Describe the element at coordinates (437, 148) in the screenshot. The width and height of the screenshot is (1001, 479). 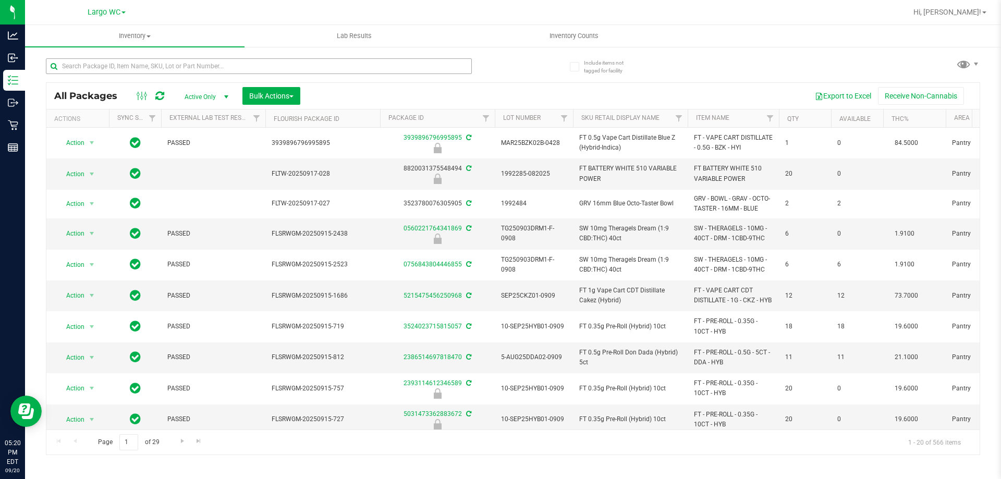
I see `div: Locked due to Testing Failure` at that location.